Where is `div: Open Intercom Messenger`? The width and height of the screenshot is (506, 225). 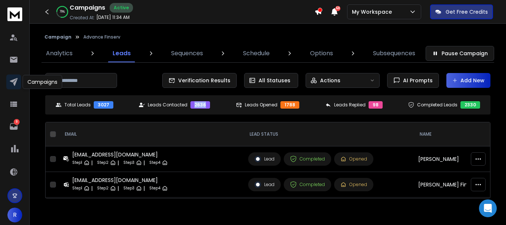 div: Open Intercom Messenger is located at coordinates (487, 208).